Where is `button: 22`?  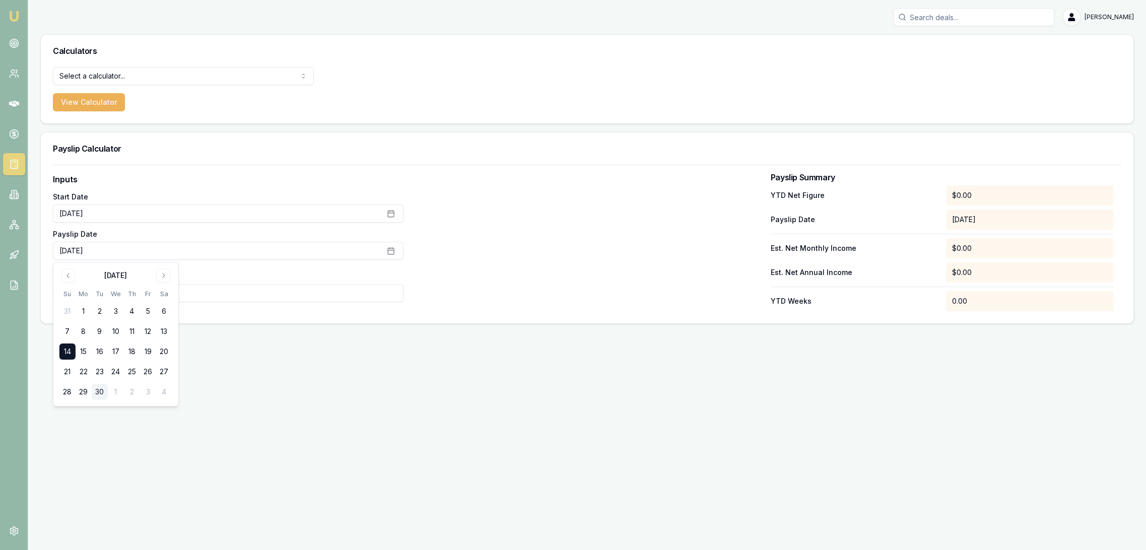 button: 22 is located at coordinates (84, 372).